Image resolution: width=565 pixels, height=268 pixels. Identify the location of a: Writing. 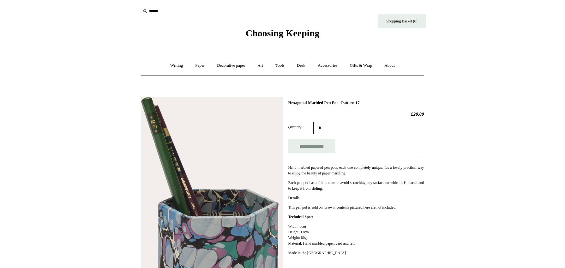
(177, 65).